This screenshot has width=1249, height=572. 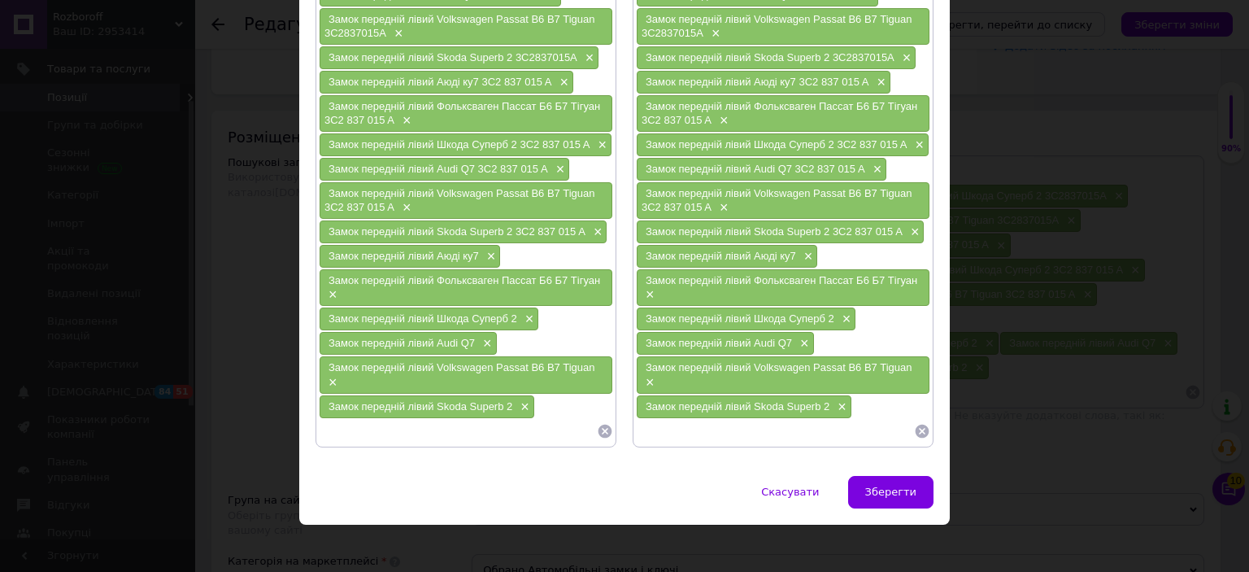 What do you see at coordinates (890, 492) in the screenshot?
I see `button: Зберегти` at bounding box center [890, 492].